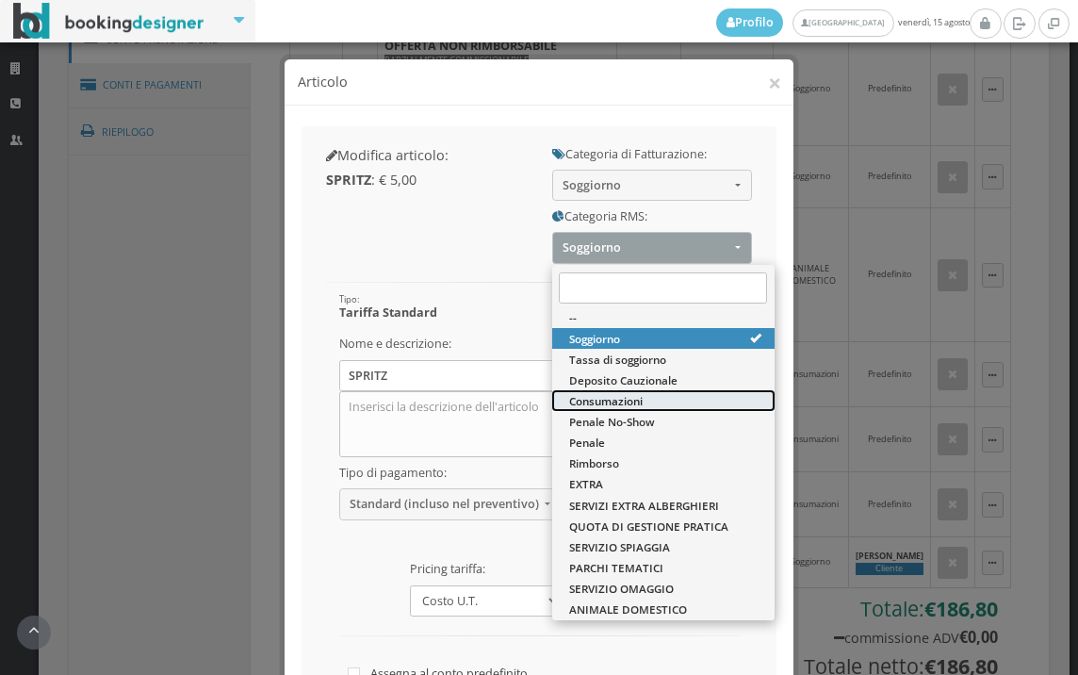  What do you see at coordinates (486, 568) in the screenshot?
I see `h5: Pricing tariffa:` at bounding box center [486, 568].